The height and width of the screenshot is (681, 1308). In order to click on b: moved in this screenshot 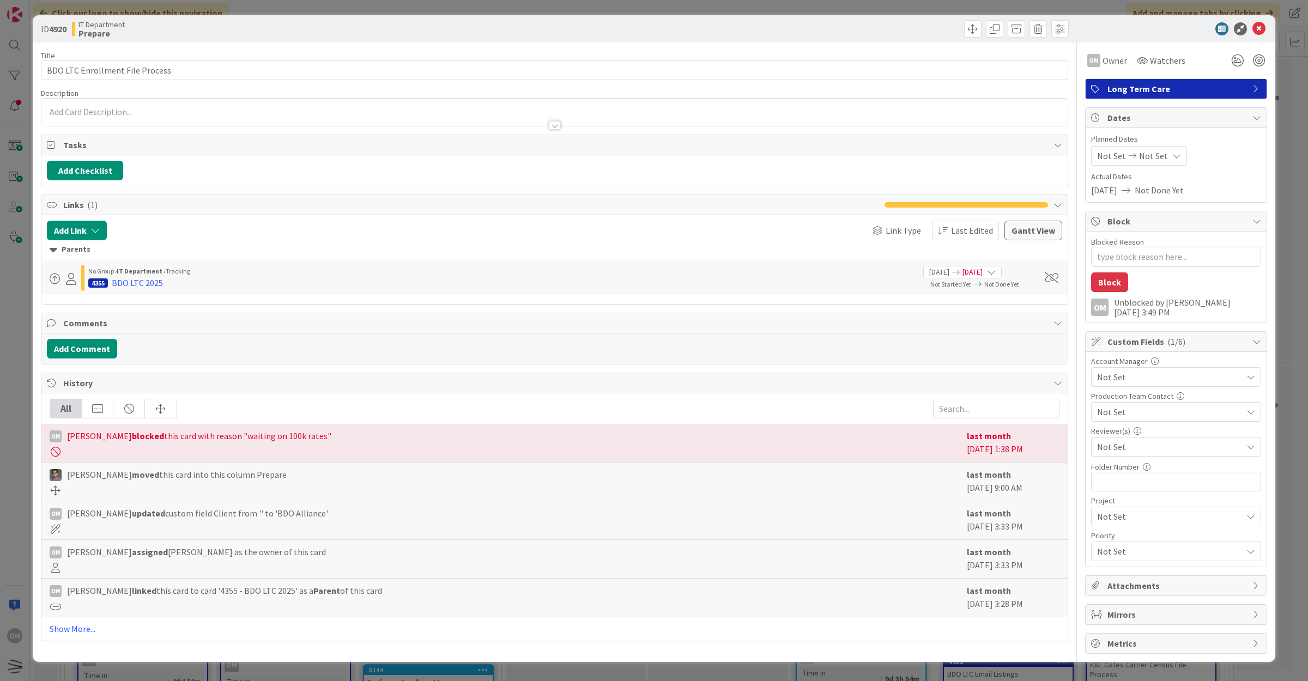, I will do `click(146, 475)`.